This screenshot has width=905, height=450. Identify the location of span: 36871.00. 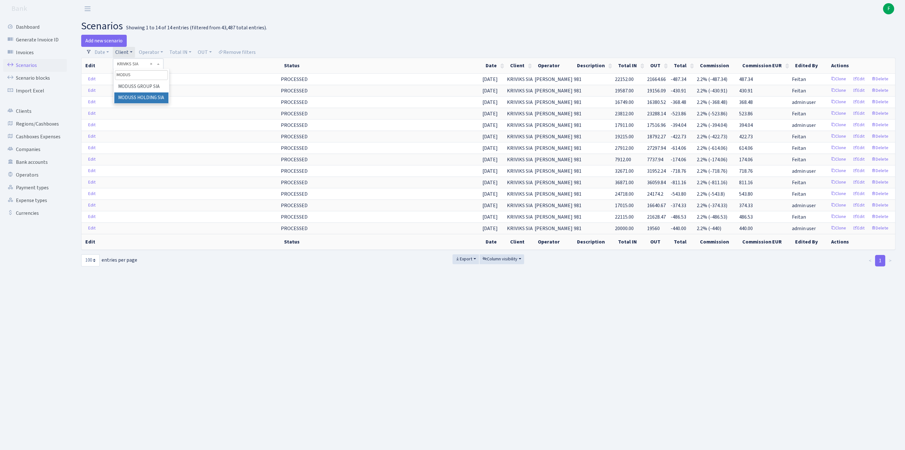
(624, 183).